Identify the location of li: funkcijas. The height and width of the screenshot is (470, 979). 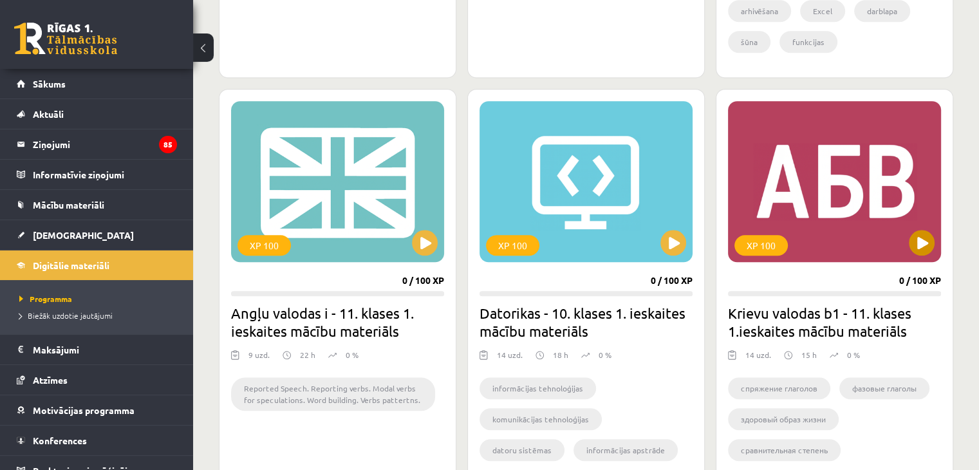
(809, 42).